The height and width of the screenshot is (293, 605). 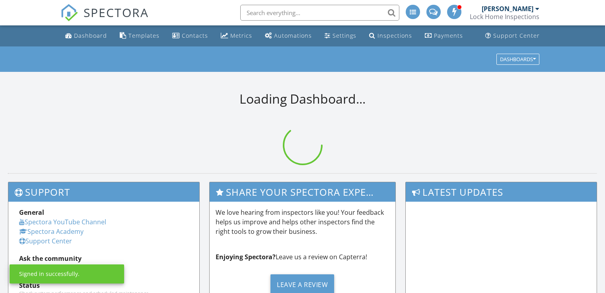 I want to click on div: Dashboard, so click(x=90, y=35).